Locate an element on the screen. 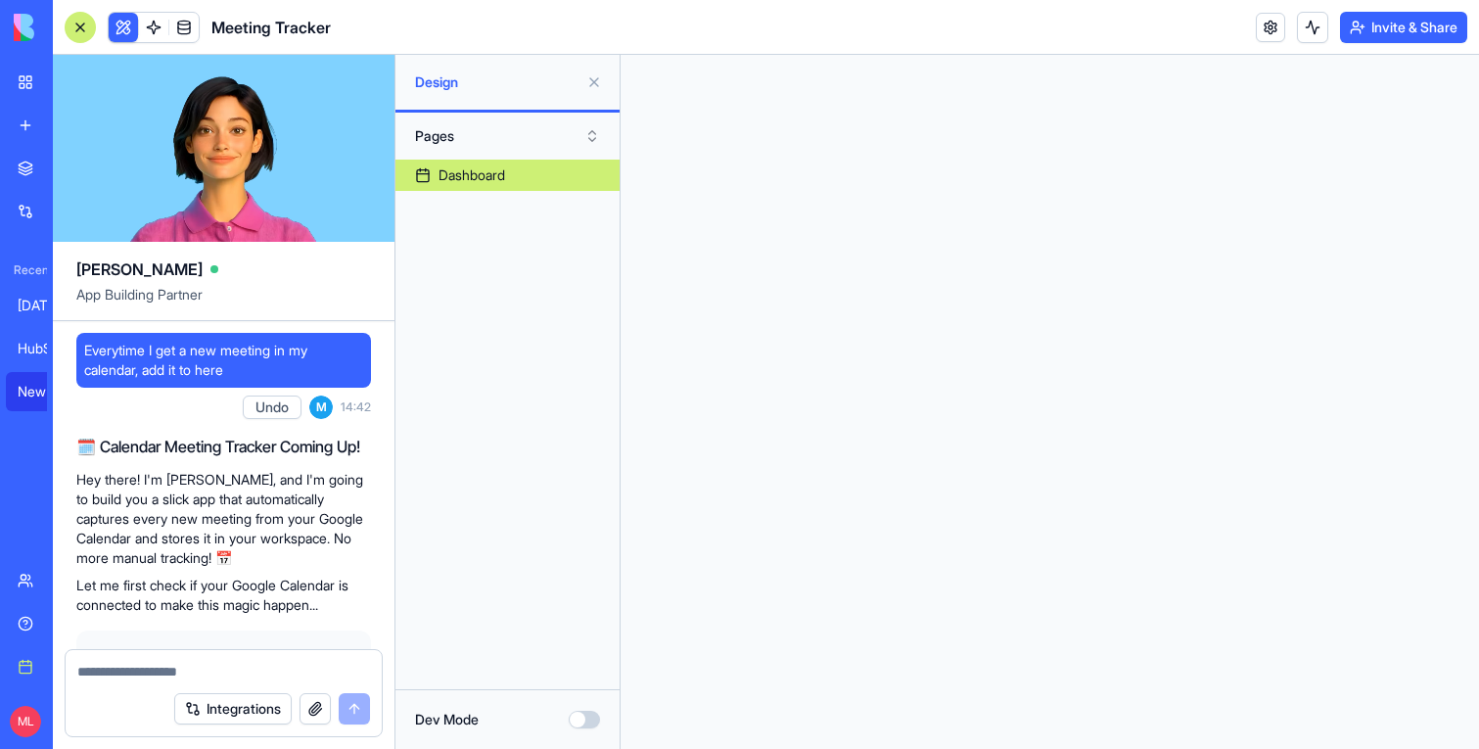 The height and width of the screenshot is (749, 1479). a: Dashboard is located at coordinates (507, 175).